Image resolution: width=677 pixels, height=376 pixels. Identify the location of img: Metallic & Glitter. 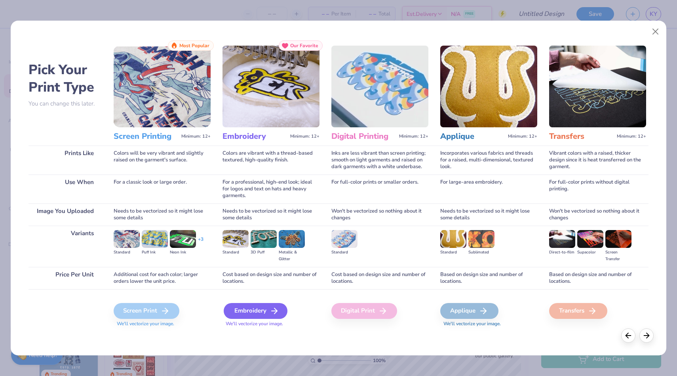
(292, 238).